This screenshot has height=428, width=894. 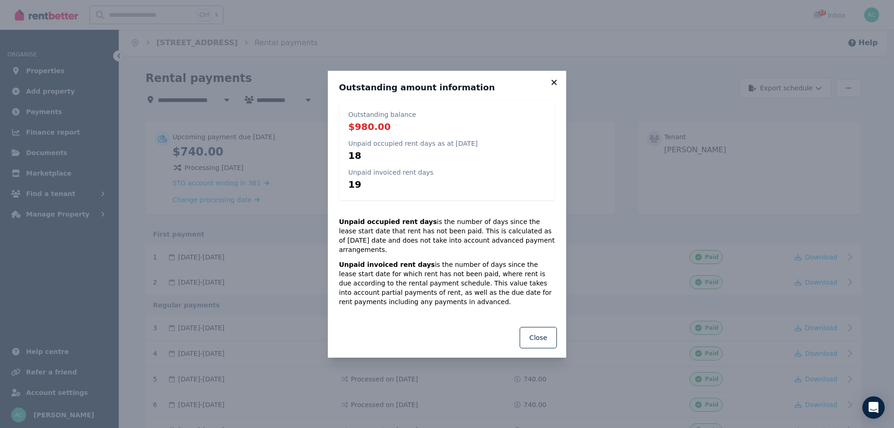 I want to click on p: is the number of days since the lease start date that rent has not been paid. This is calculated ..., so click(x=447, y=236).